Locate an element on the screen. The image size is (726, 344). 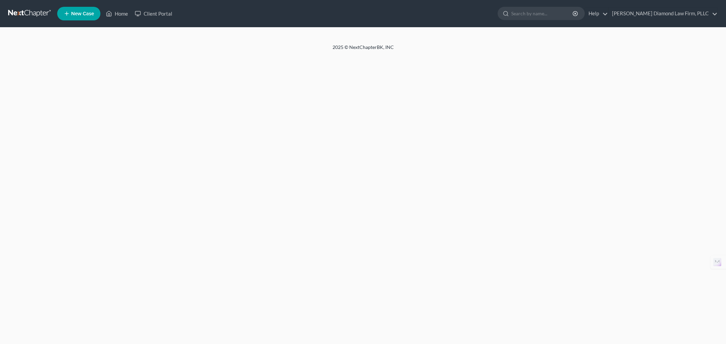
span: New Case is located at coordinates (82, 14).